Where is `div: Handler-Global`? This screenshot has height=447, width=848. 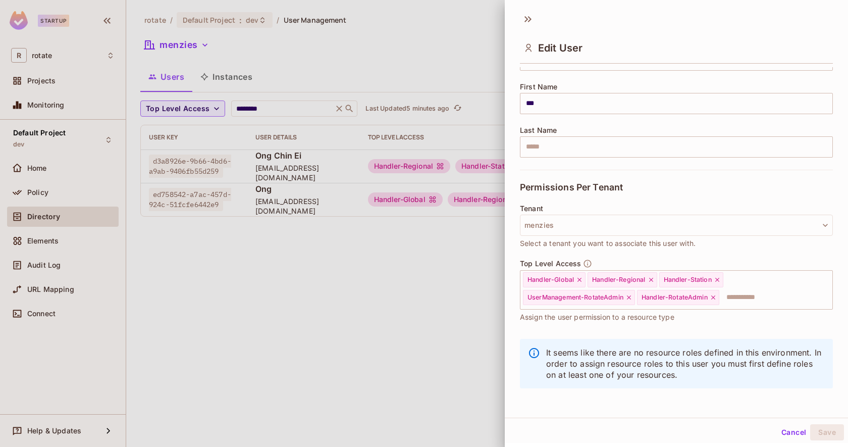 div: Handler-Global is located at coordinates (554, 280).